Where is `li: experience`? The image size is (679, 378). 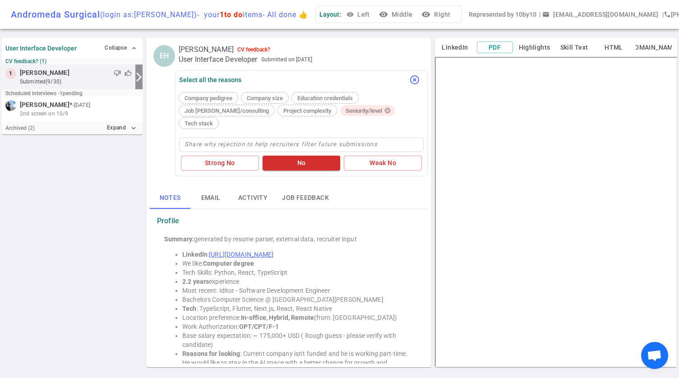
li: experience is located at coordinates (298, 282).